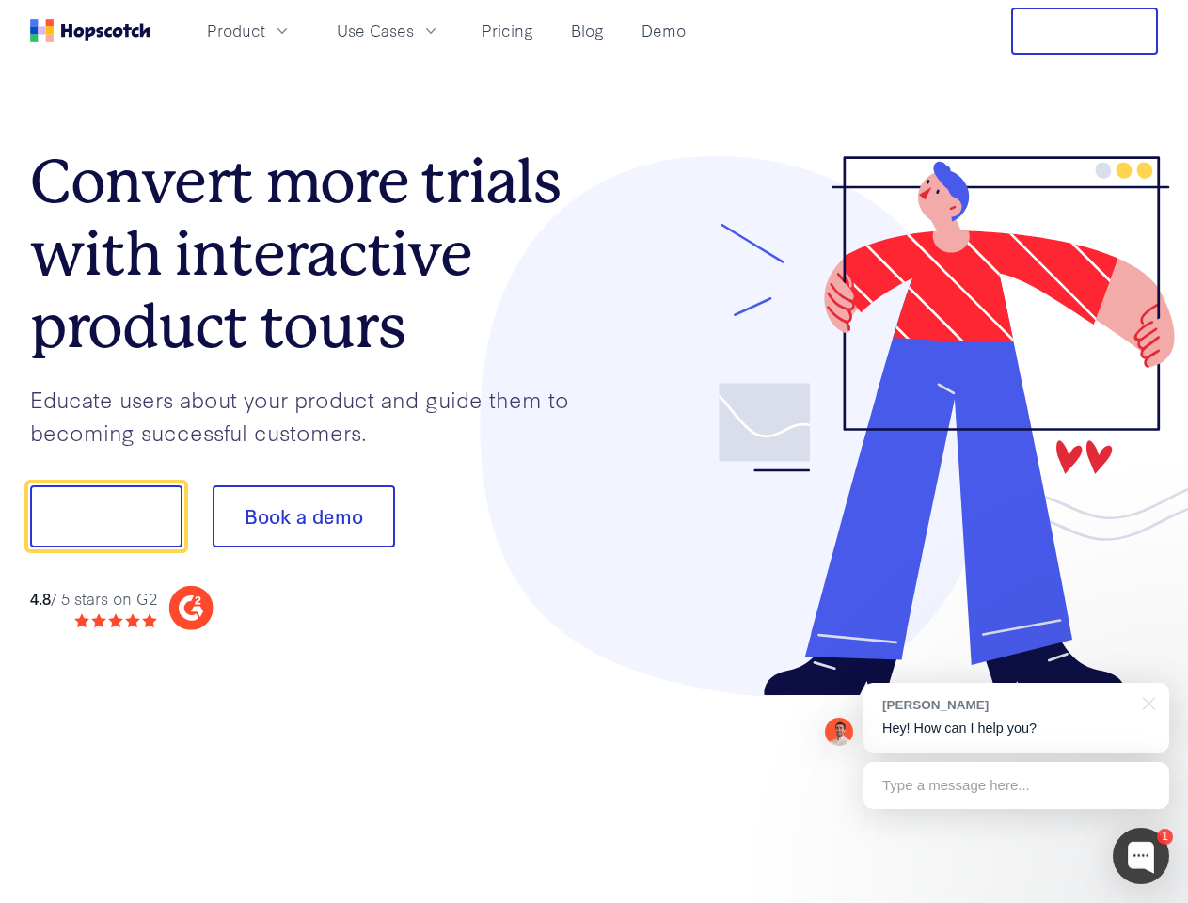 This screenshot has height=903, width=1188. I want to click on div: Type a message here..., so click(1016, 785).